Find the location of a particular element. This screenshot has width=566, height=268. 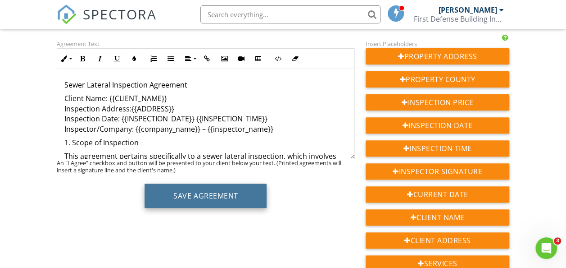

a: SPECTORA is located at coordinates (107, 22).